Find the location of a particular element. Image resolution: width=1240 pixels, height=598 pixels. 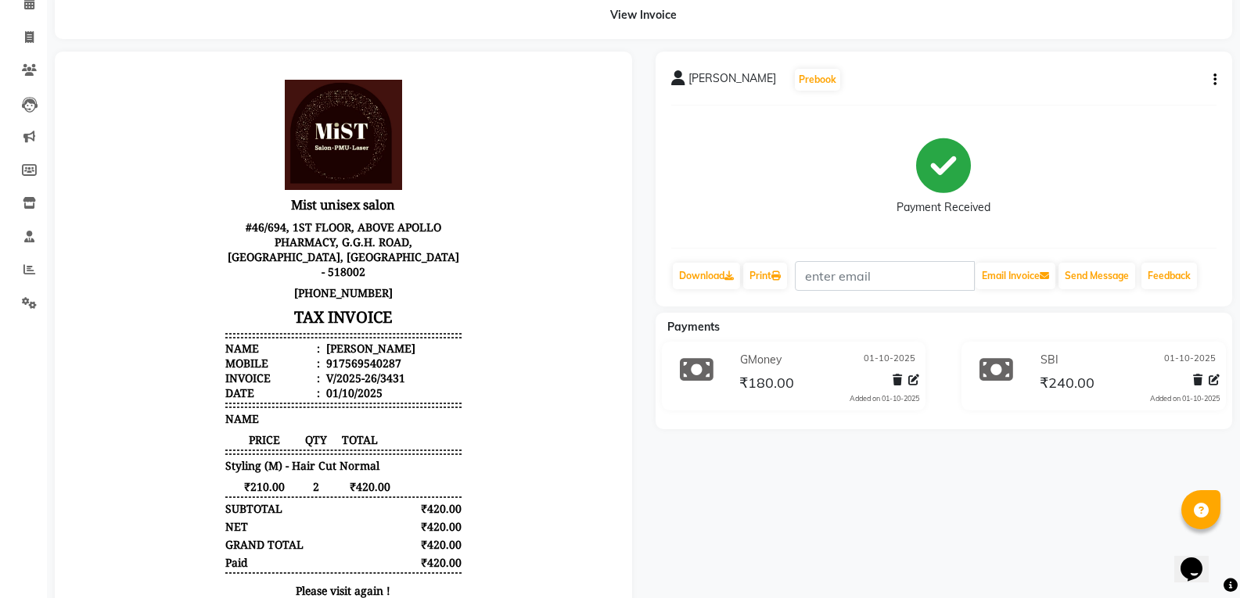

p: Please visit again ! is located at coordinates (273, 523).